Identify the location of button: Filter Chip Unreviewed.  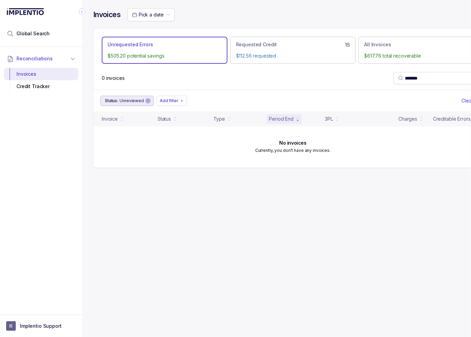
(127, 101).